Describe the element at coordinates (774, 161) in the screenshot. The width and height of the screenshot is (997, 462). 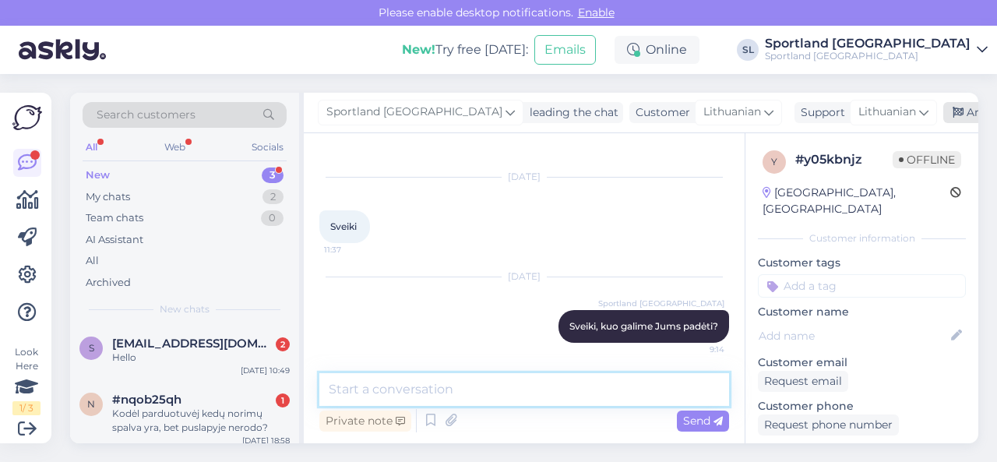
I see `span: y` at that location.